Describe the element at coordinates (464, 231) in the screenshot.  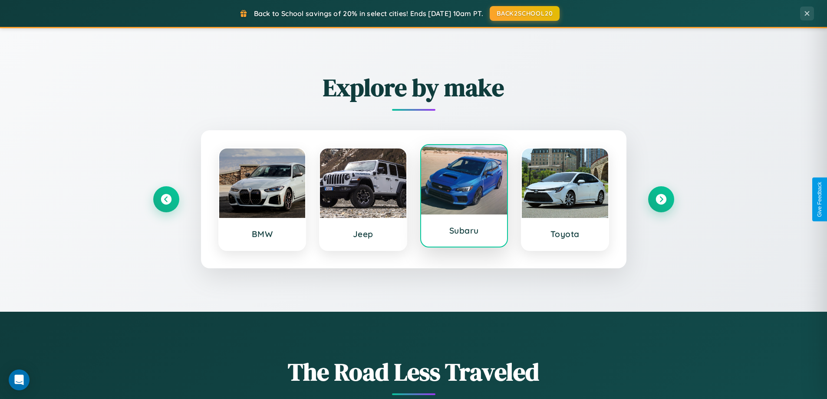
I see `h3: Subaru` at that location.